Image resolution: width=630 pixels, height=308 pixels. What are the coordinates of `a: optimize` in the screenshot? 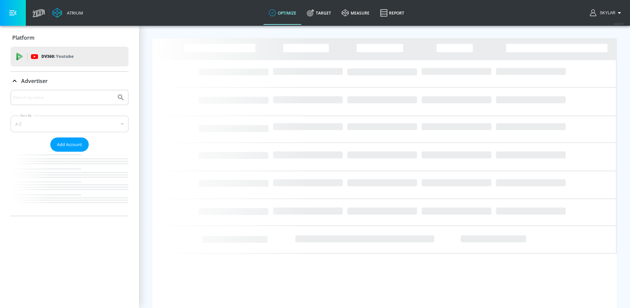 It's located at (282, 13).